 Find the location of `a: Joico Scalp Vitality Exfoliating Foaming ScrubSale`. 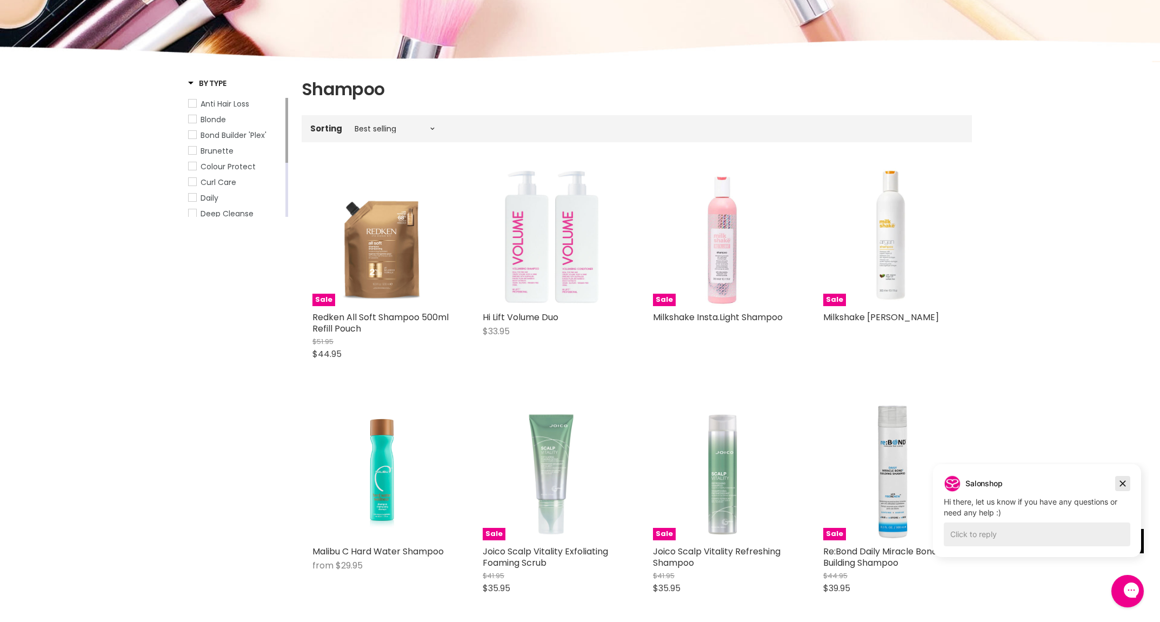

a: Joico Scalp Vitality Exfoliating Foaming ScrubSale is located at coordinates (551, 471).